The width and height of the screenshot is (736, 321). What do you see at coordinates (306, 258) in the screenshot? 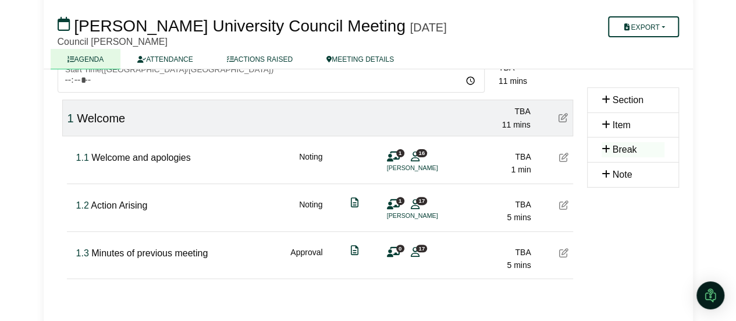
I see `div: Approval` at bounding box center [306, 258].